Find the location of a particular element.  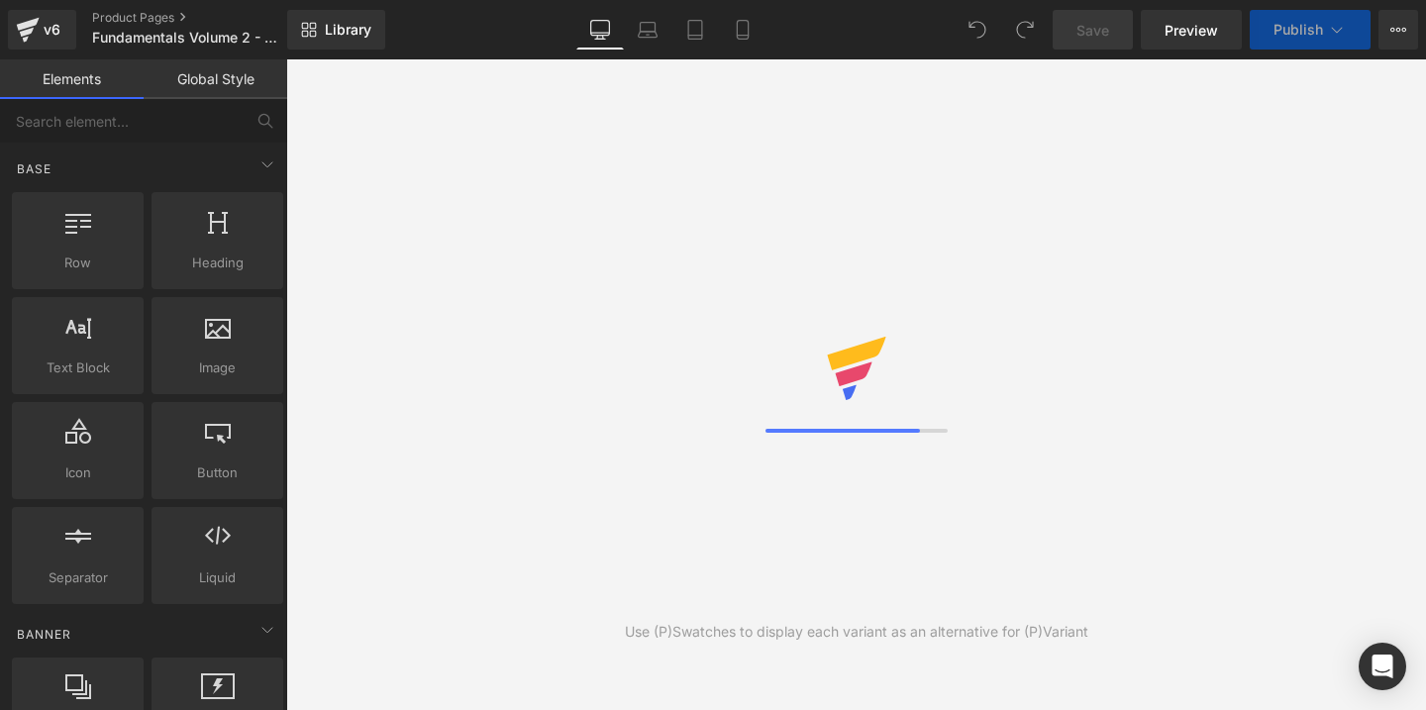

button: More is located at coordinates (1398, 30).